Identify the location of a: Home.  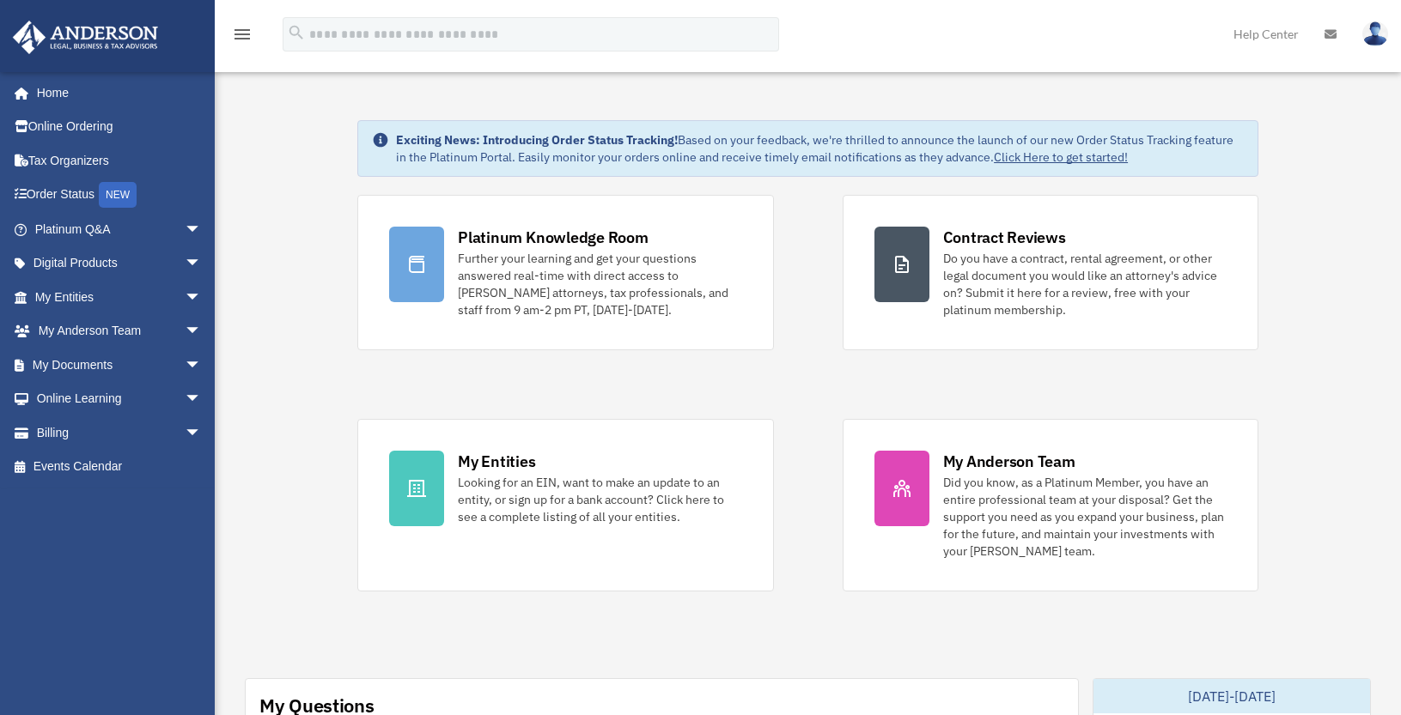
(115, 93).